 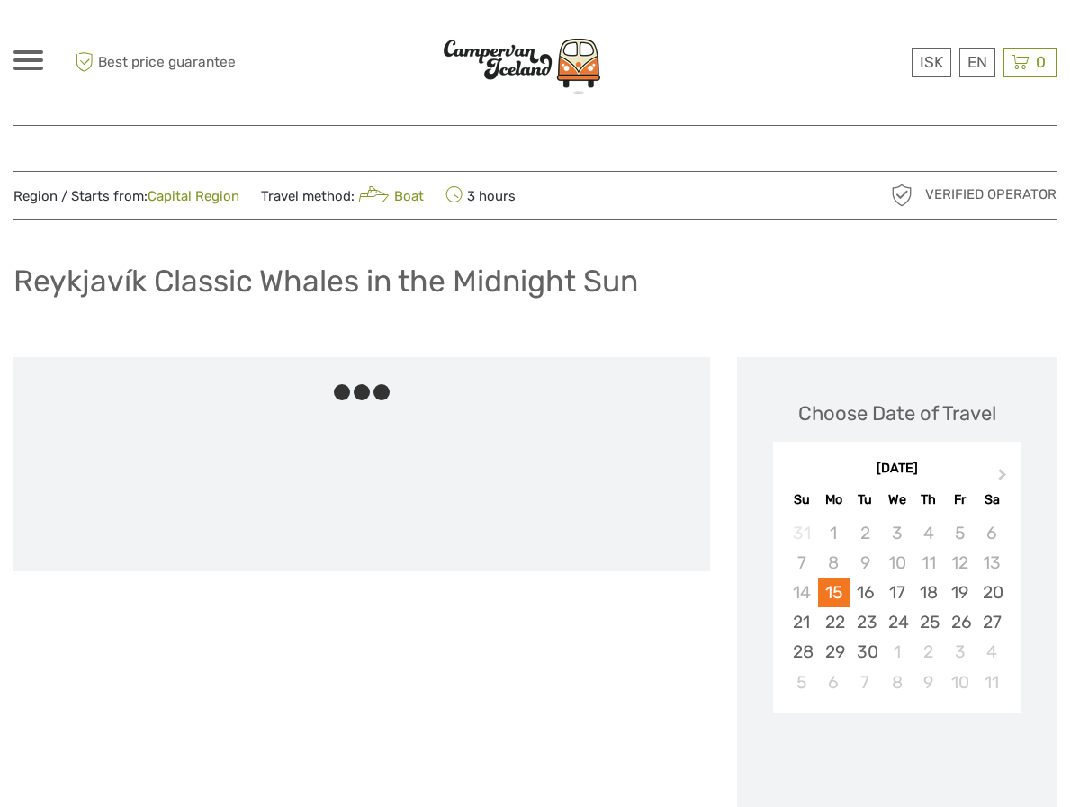 What do you see at coordinates (928, 622) in the screenshot?
I see `div: Choose Thursday, June 25th, 2026` at bounding box center [928, 622].